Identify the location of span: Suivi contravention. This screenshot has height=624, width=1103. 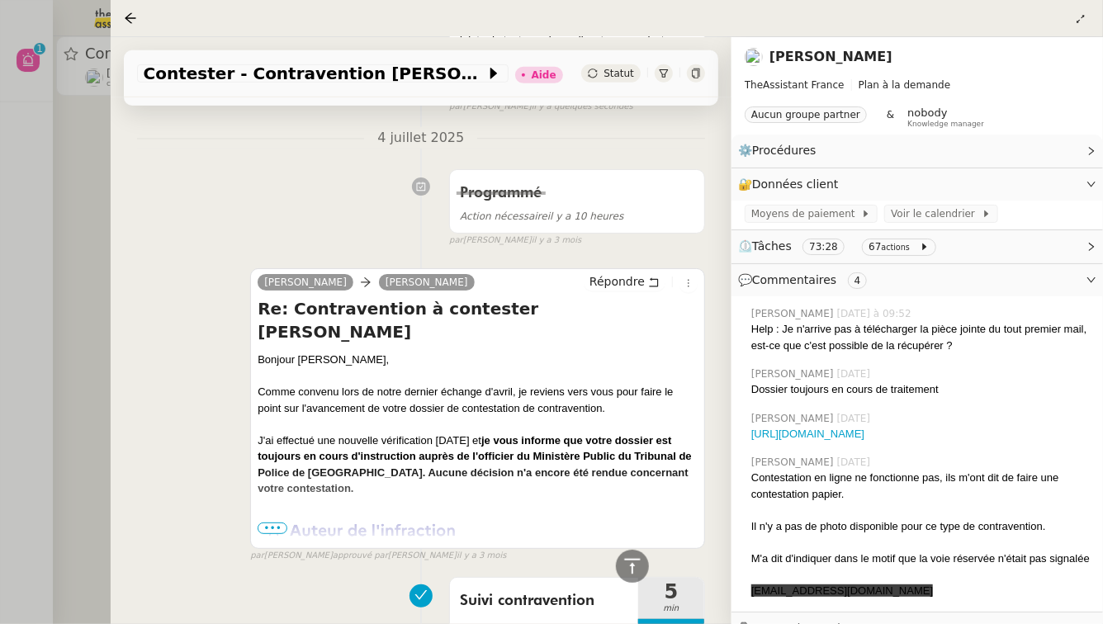
(544, 601).